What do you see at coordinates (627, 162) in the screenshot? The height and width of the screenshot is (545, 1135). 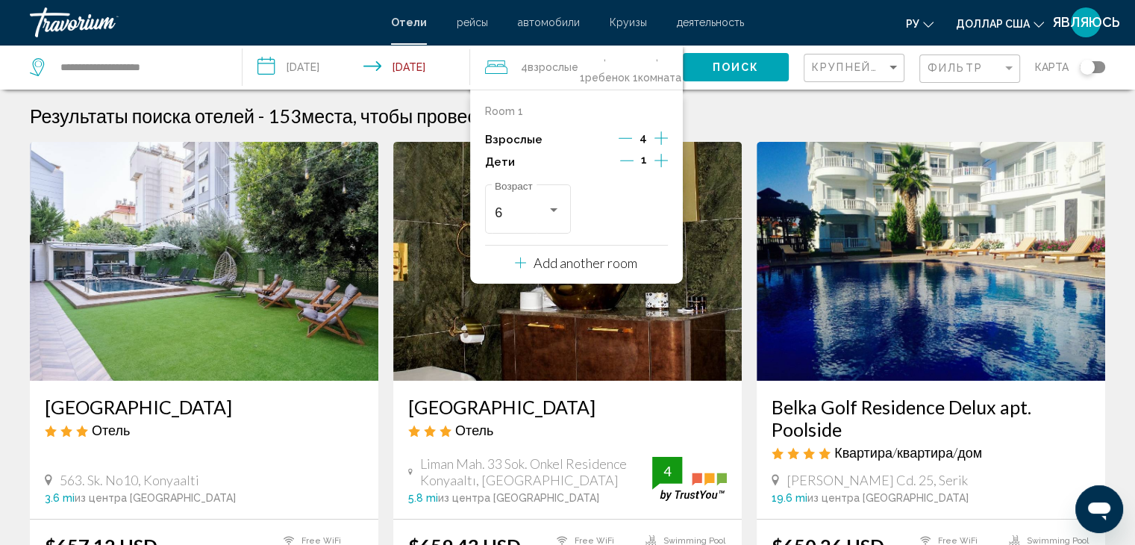 I see `button: Decrement children` at bounding box center [627, 162].